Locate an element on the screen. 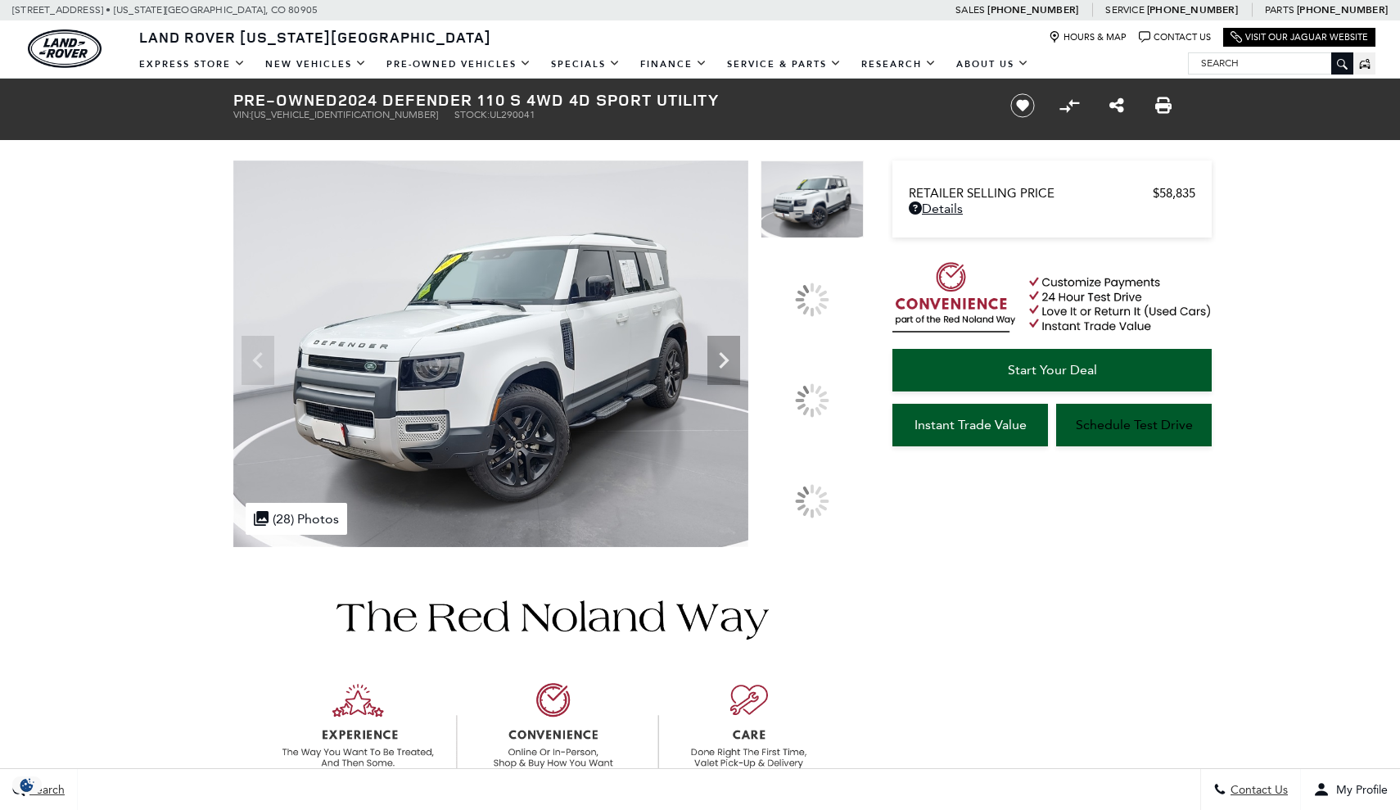 This screenshot has width=1400, height=810. a: Start Your Deal is located at coordinates (1052, 370).